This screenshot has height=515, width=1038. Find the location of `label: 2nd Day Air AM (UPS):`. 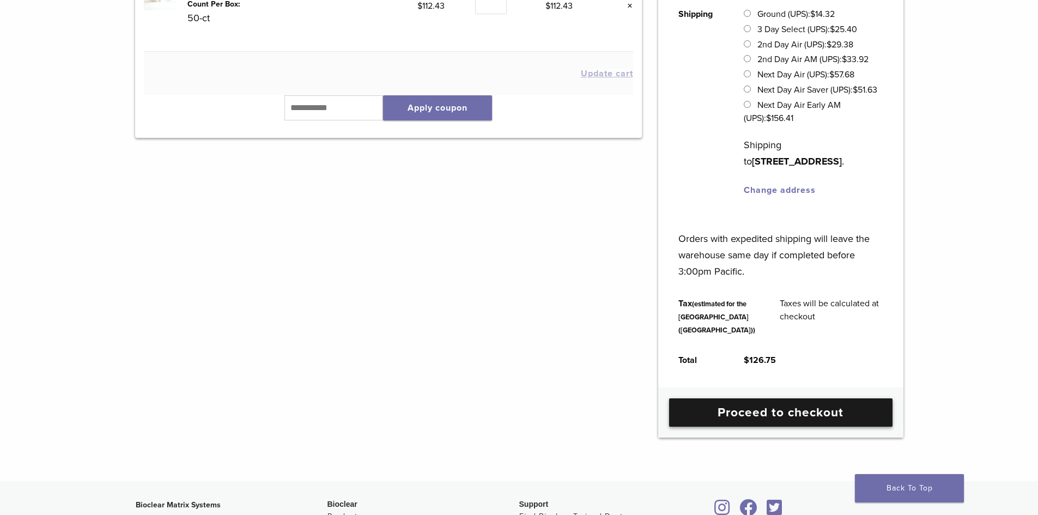

label: 2nd Day Air AM (UPS): is located at coordinates (813, 59).